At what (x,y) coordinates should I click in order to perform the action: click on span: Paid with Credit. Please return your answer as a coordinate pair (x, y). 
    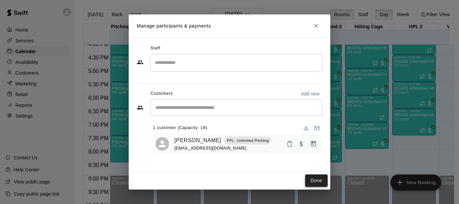
    Looking at the image, I should click on (302, 144).